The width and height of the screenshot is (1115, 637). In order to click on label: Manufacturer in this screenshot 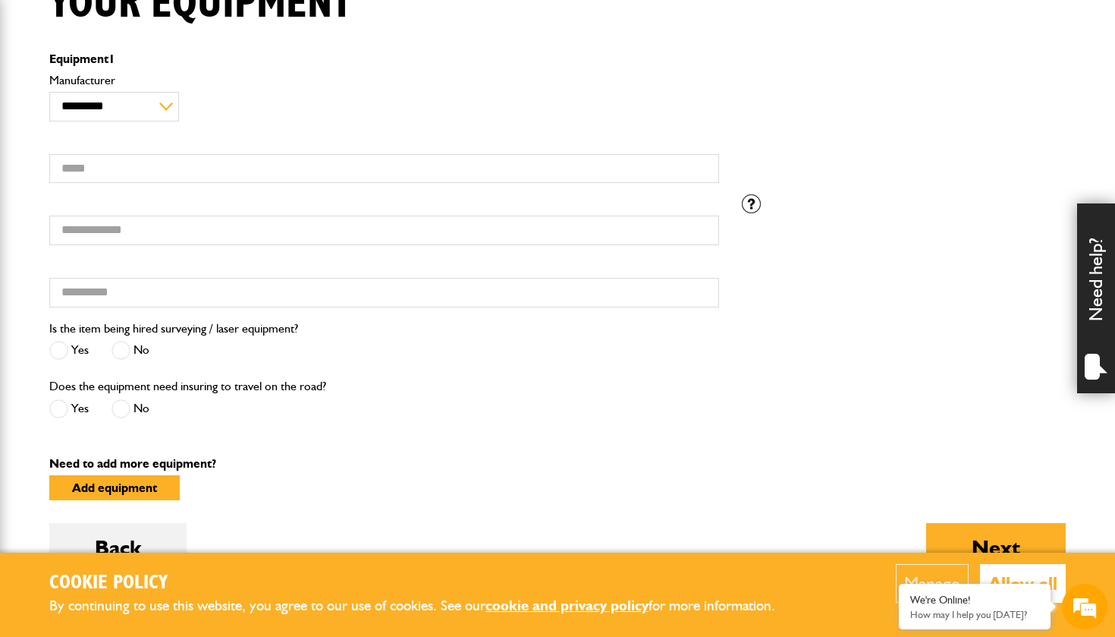, I will do `click(384, 80)`.